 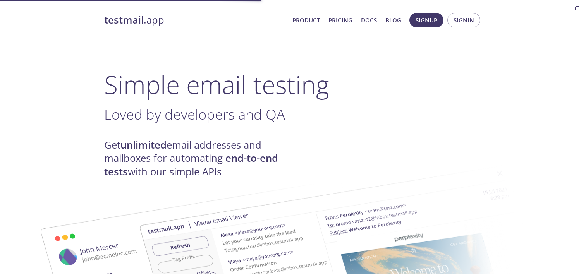 What do you see at coordinates (464, 20) in the screenshot?
I see `span: Signin` at bounding box center [464, 20].